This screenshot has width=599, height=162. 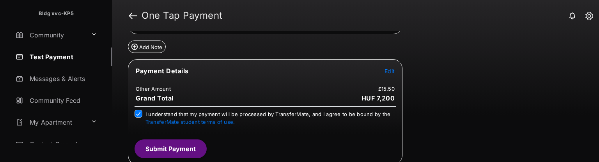 What do you see at coordinates (182, 16) in the screenshot?
I see `strong: One Tap Payment` at bounding box center [182, 16].